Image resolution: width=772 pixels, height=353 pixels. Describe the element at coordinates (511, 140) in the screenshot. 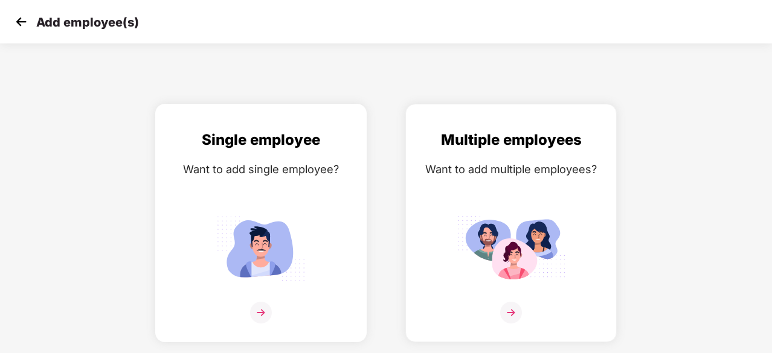

I see `div: Multiple employees` at that location.